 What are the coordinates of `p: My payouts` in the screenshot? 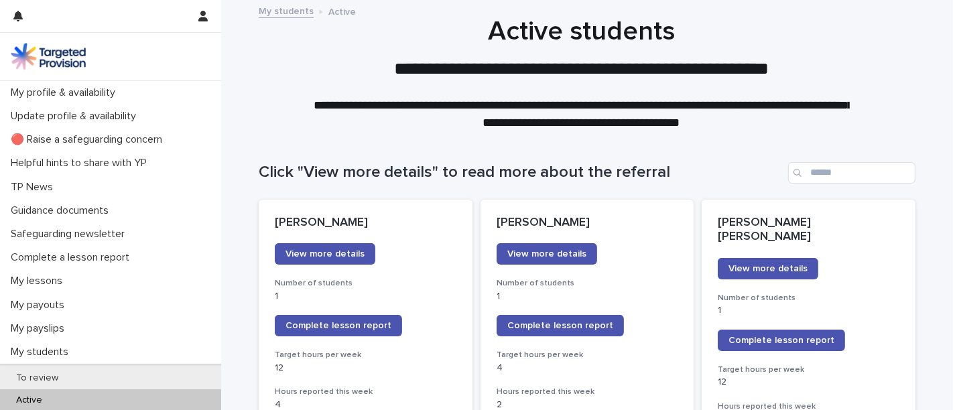 It's located at (40, 305).